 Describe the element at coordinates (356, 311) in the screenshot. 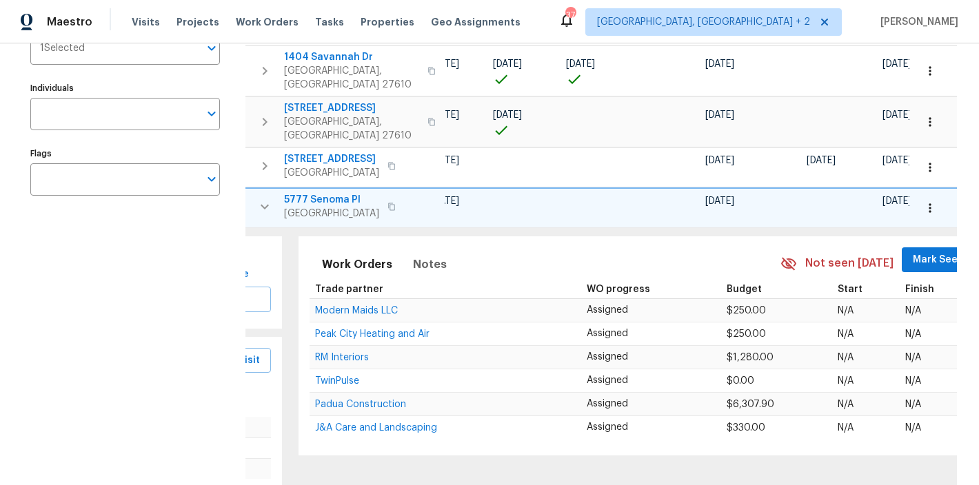

I see `a: Modern Maids LLC` at that location.